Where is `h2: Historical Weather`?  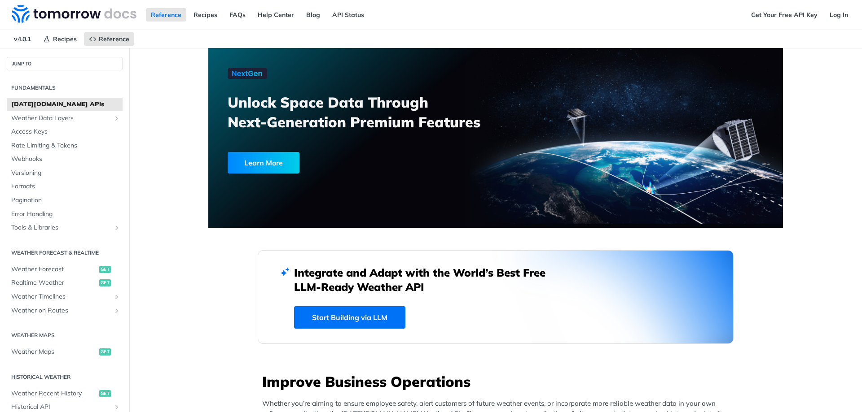 h2: Historical Weather is located at coordinates (65, 377).